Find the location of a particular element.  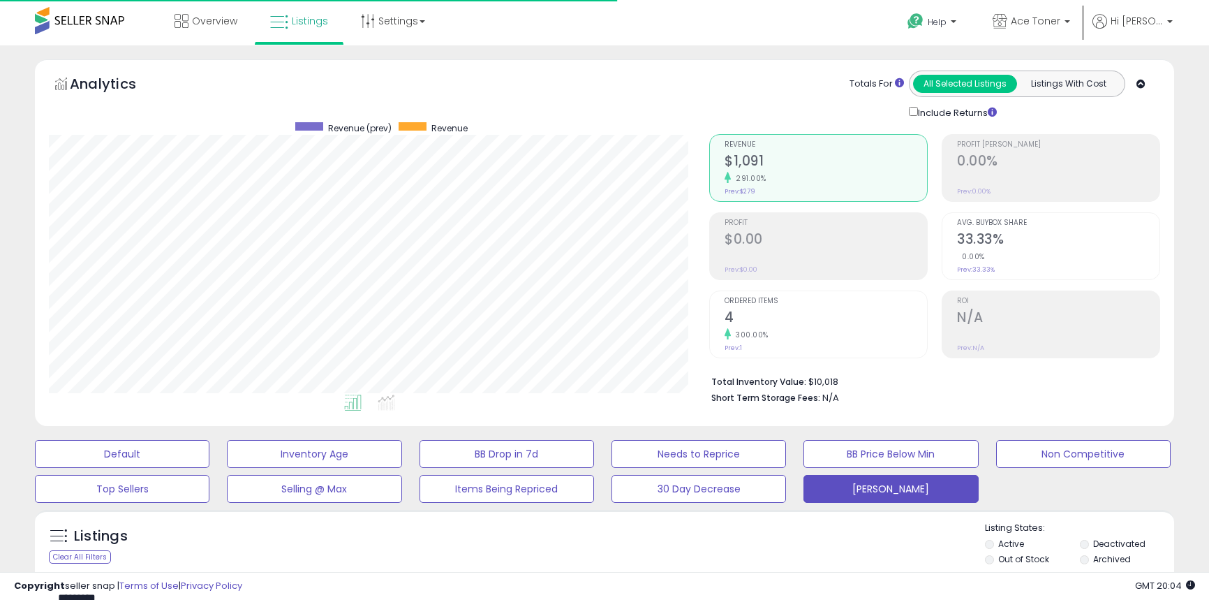

button: BB Drop in 7d is located at coordinates (507, 454).